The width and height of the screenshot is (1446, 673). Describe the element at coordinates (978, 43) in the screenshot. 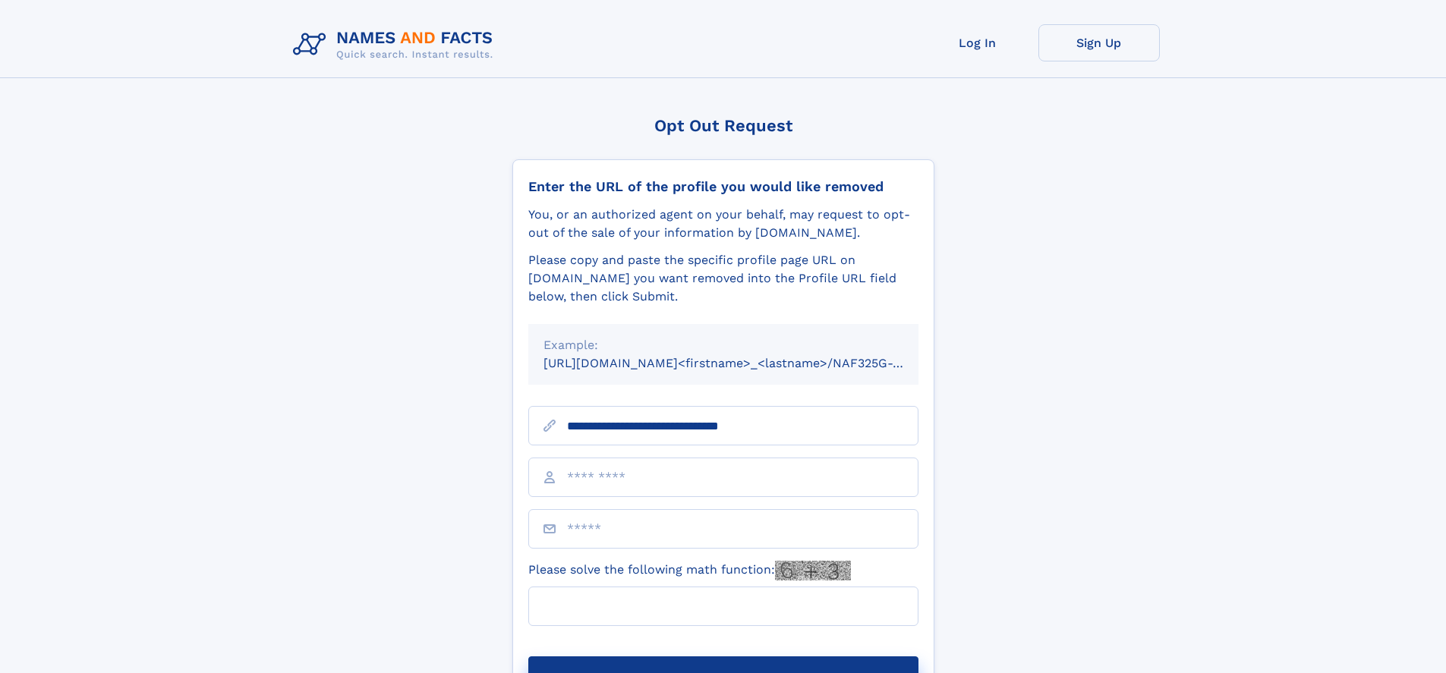

I see `a: Log In` at that location.